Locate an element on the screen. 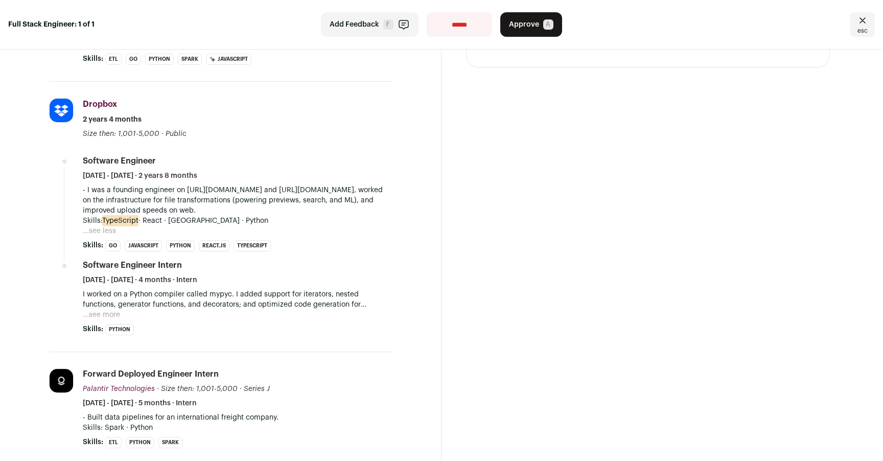 This screenshot has width=883, height=461. button: Approve A is located at coordinates (531, 25).